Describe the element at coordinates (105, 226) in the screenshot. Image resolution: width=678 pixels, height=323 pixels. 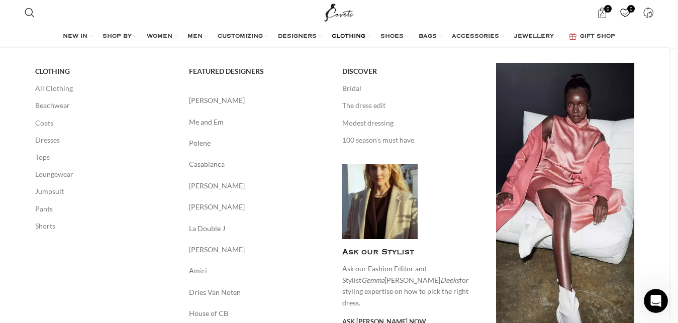
I see `a: Shorts` at that location.